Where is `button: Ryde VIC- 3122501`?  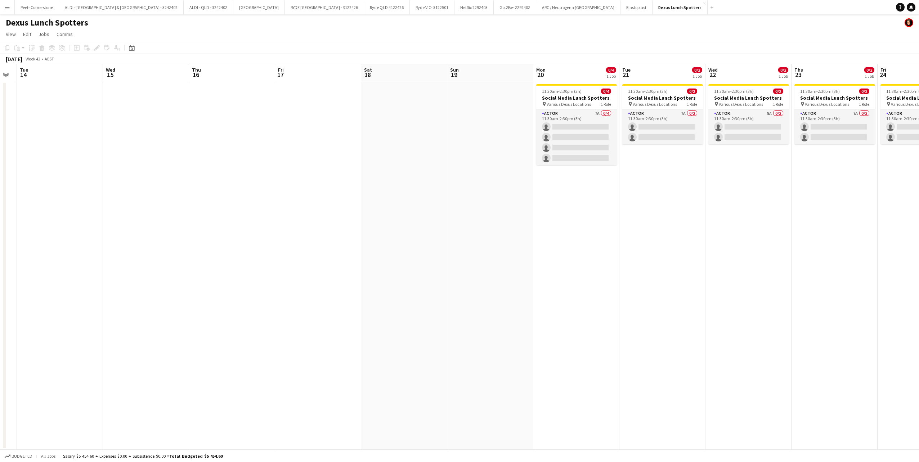
button: Ryde VIC- 3122501 is located at coordinates (432, 7).